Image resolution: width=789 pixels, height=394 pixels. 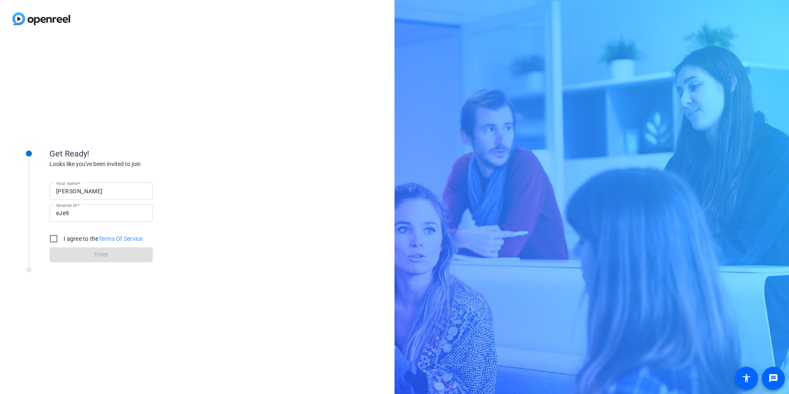 I want to click on label: I agree to the, so click(x=102, y=239).